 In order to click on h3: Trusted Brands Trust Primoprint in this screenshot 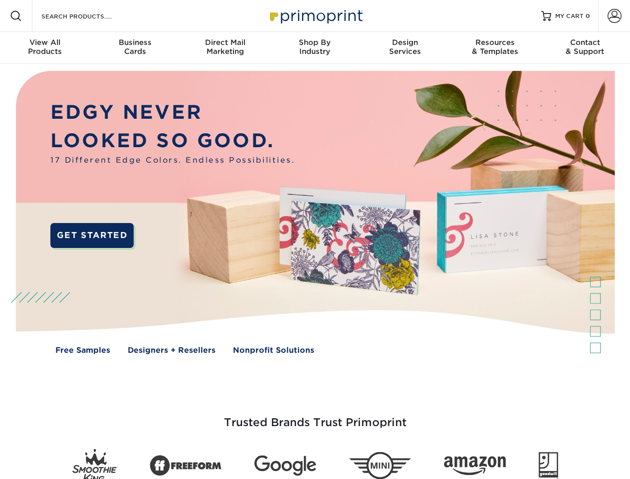, I will do `click(315, 417)`.